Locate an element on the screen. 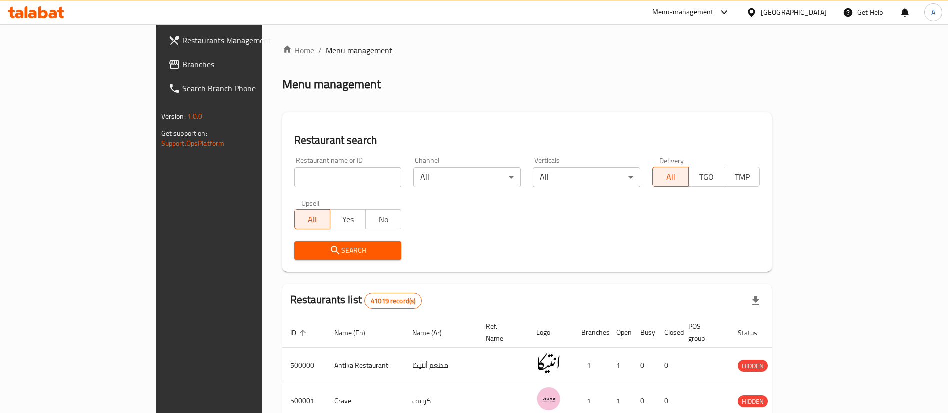 This screenshot has height=413, width=948. span: ID is located at coordinates (300, 333).